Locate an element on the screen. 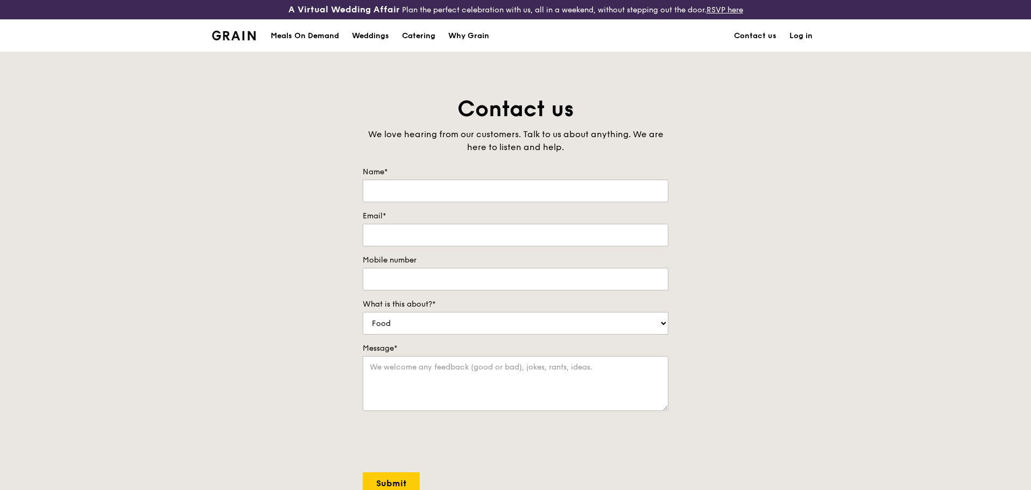  a: Weddings is located at coordinates (370, 36).